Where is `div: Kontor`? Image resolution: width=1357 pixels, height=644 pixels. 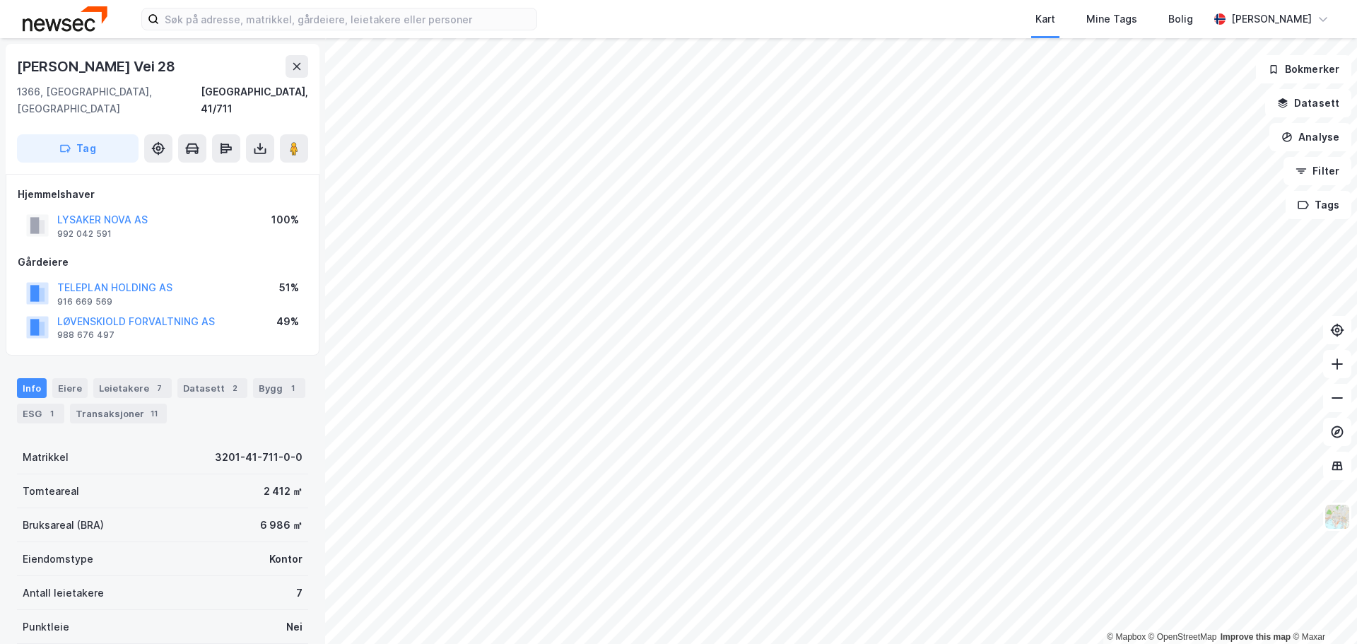 div: Kontor is located at coordinates (285, 559).